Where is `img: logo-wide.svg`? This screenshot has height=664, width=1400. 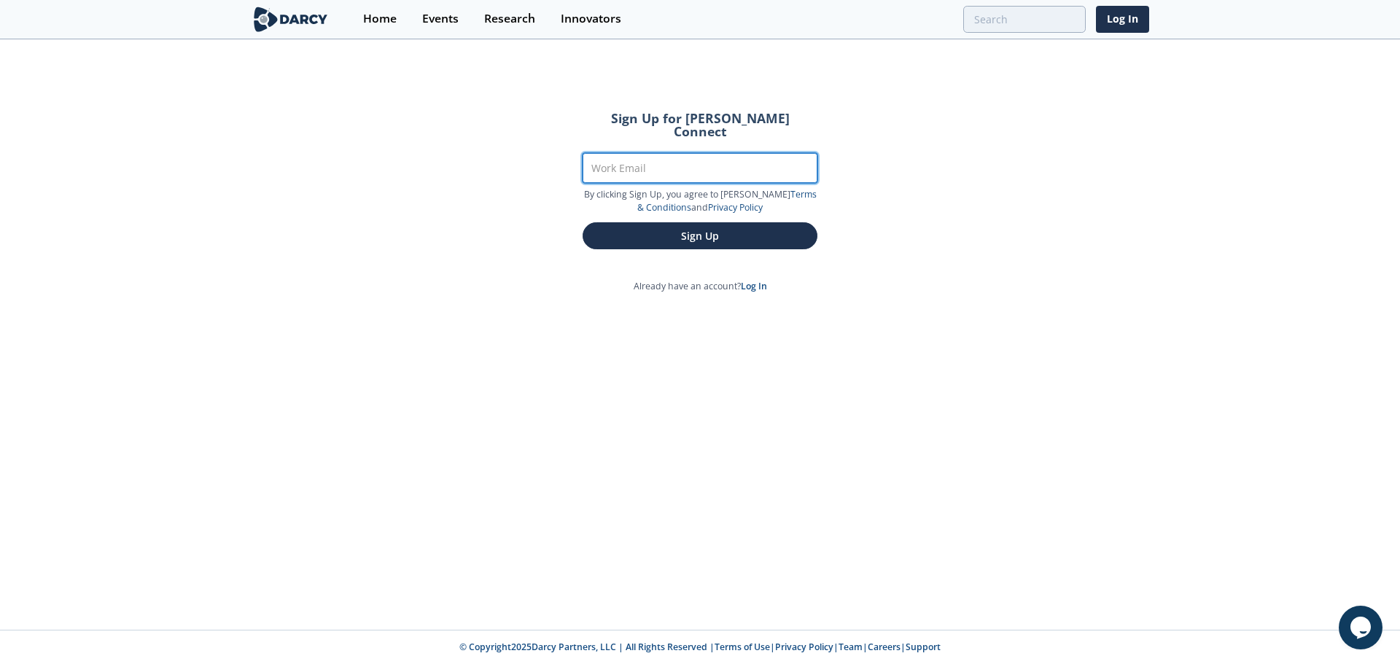 img: logo-wide.svg is located at coordinates (290, 19).